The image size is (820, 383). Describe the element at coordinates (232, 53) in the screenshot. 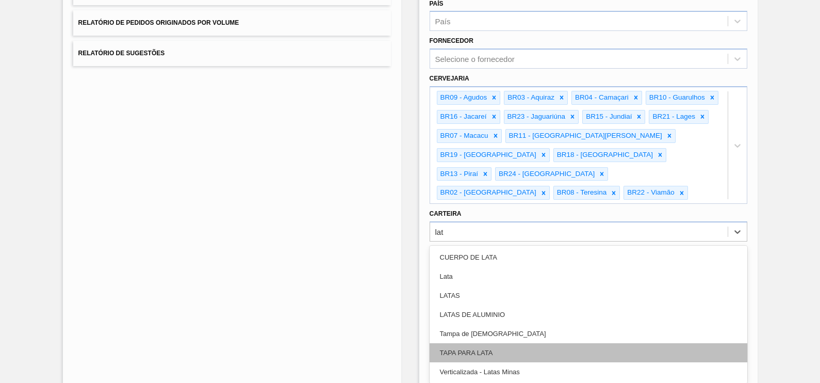

I see `button: Relatório de Sugestões` at that location.